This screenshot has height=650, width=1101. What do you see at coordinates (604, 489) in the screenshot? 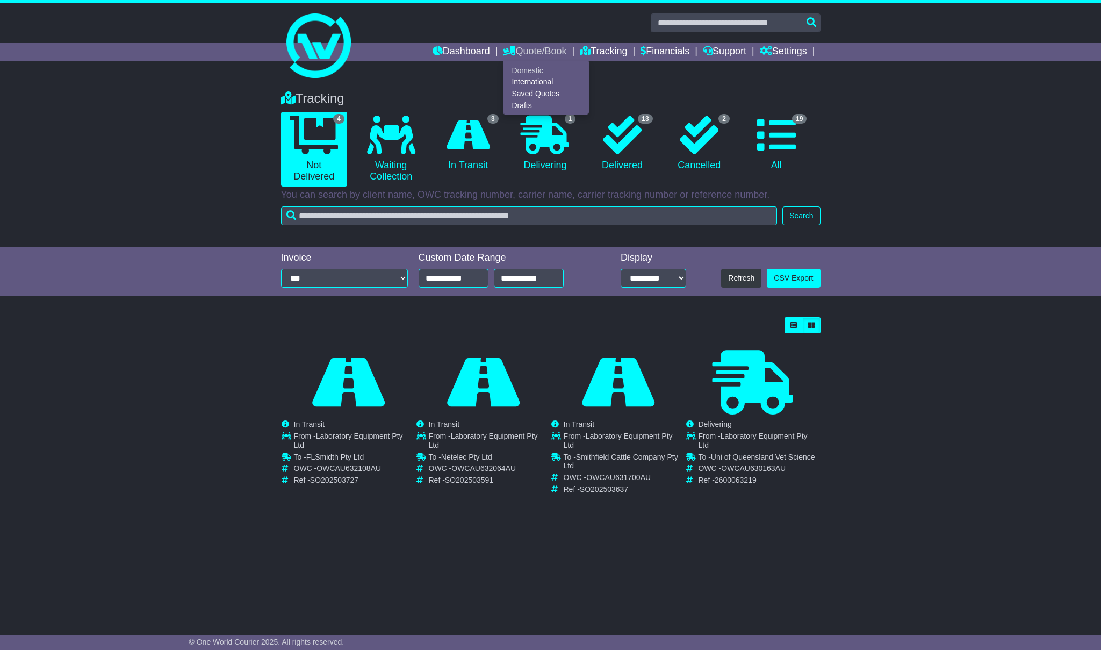
I see `span: SO202503637` at bounding box center [604, 489].